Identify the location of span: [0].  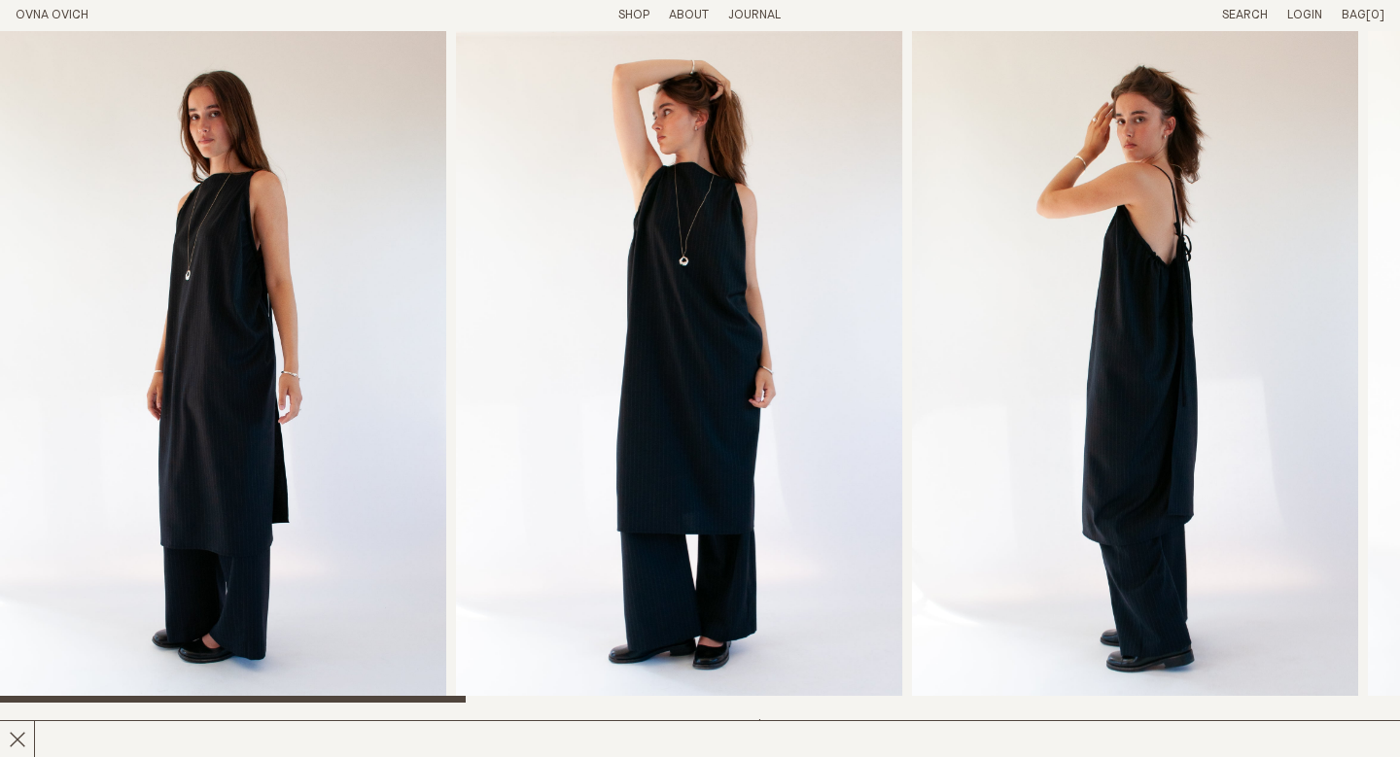
(1375, 15).